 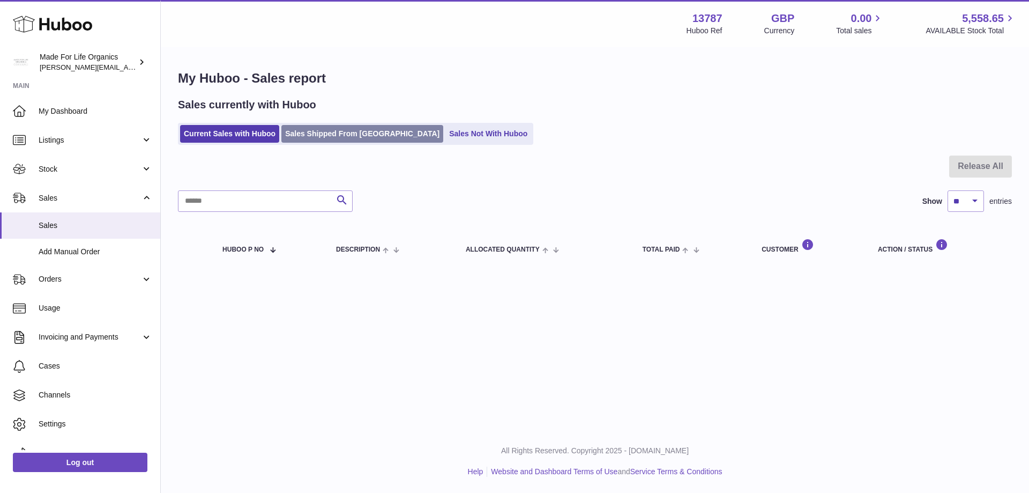 I want to click on strong: 13787, so click(x=708, y=18).